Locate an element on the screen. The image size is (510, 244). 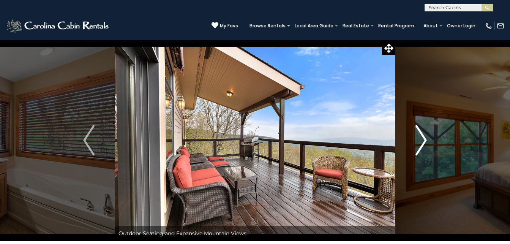
img: phone-regular-white.png is located at coordinates (489, 26).